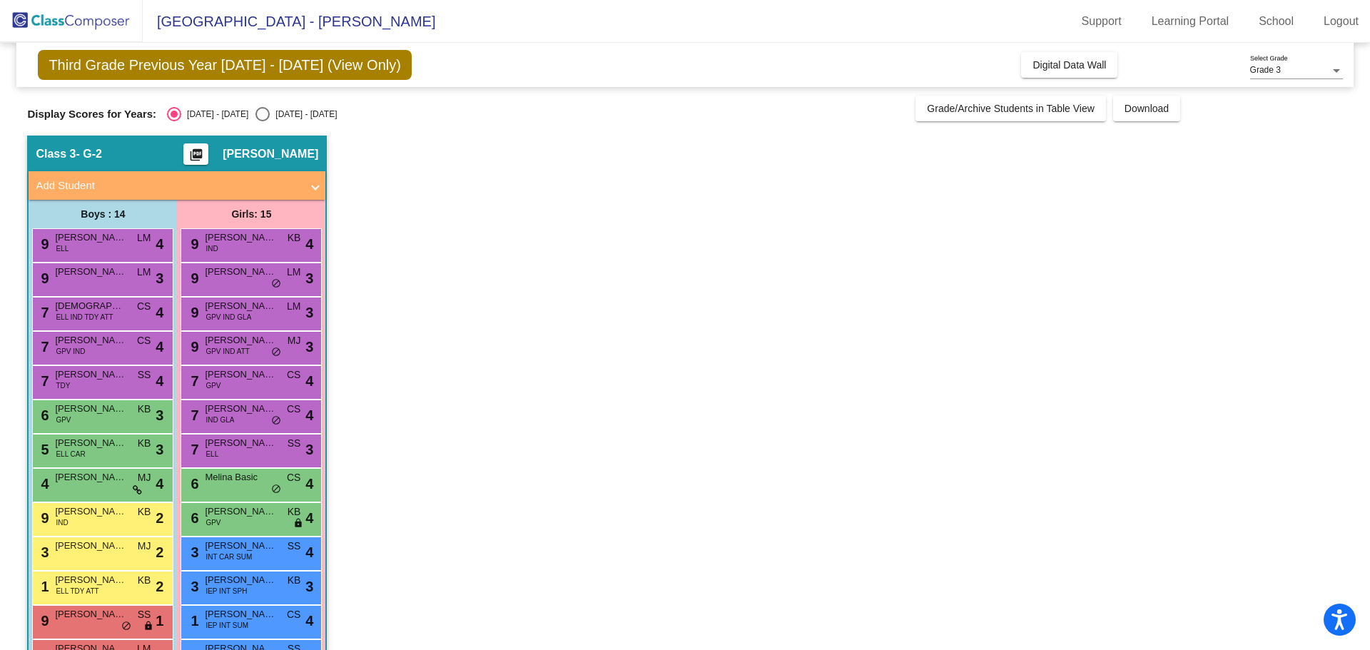  Describe the element at coordinates (159, 587) in the screenshot. I see `span: 2` at that location.